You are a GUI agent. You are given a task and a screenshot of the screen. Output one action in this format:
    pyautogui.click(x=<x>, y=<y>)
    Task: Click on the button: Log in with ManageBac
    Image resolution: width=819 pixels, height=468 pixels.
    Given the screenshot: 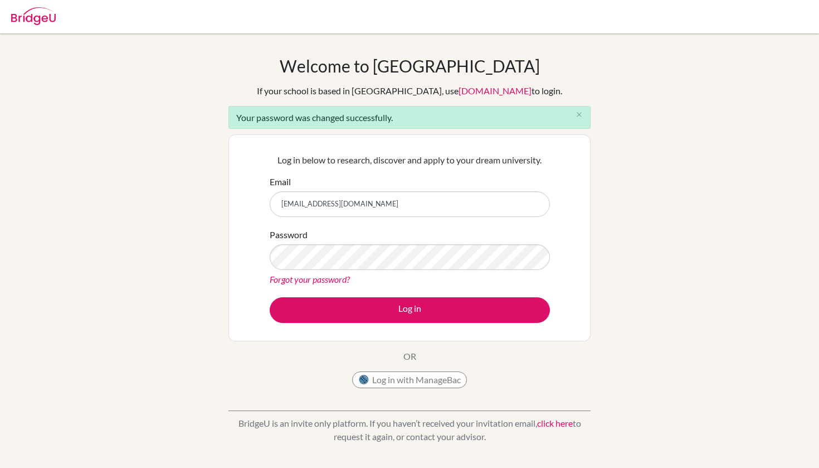 What is the action you would take?
    pyautogui.click(x=410, y=379)
    